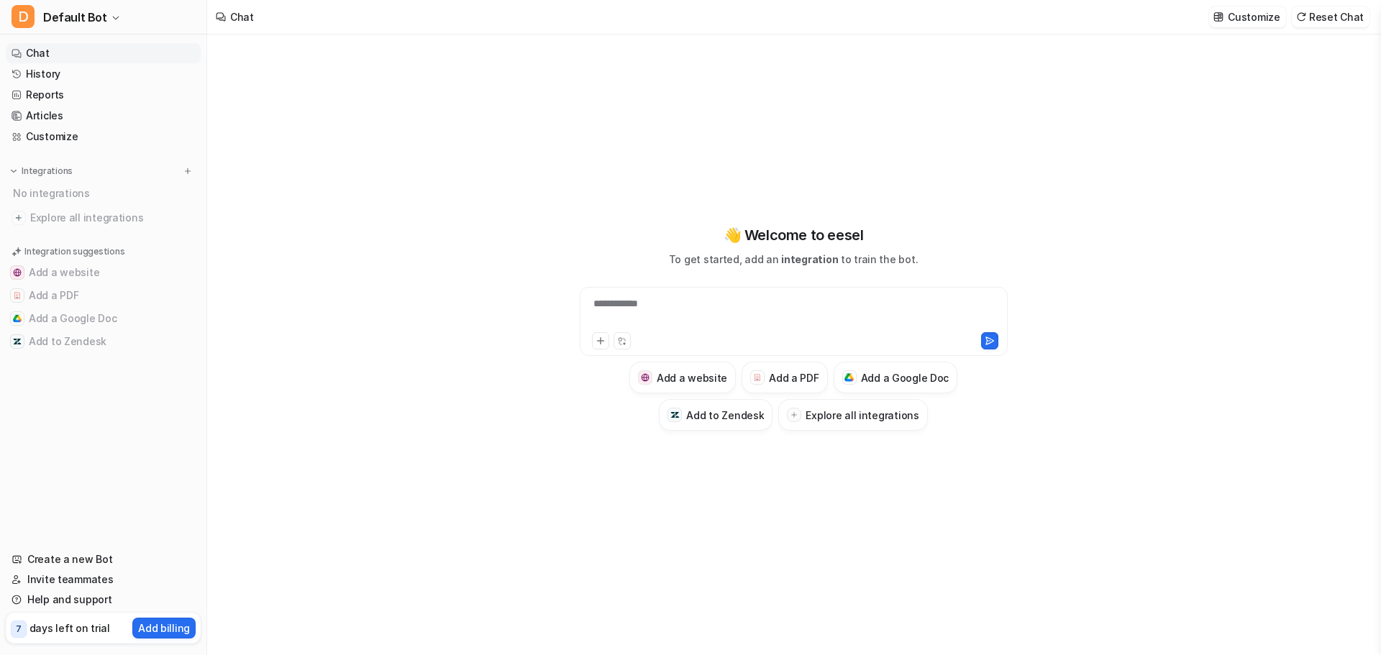 Image resolution: width=1381 pixels, height=655 pixels. I want to click on p: 7, so click(19, 629).